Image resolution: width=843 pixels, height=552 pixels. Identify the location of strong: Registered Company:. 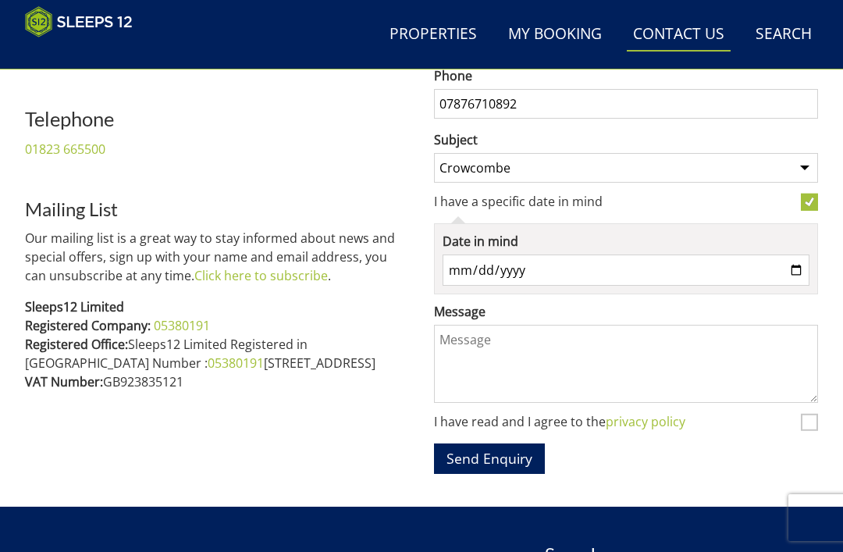
(87, 325).